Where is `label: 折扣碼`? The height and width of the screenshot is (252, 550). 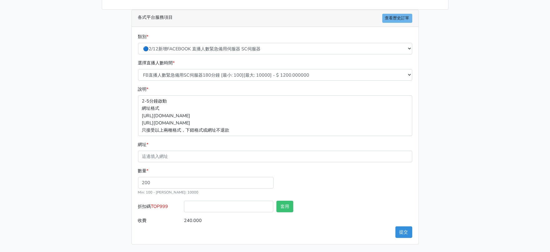 label: 折扣碼 is located at coordinates (160, 208).